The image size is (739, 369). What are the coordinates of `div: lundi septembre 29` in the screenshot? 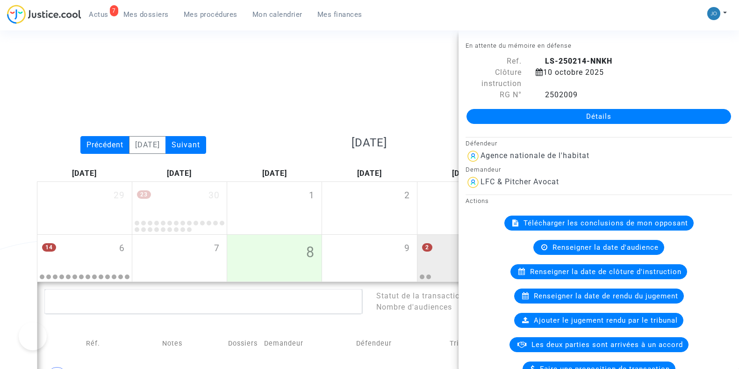 It's located at (85, 208).